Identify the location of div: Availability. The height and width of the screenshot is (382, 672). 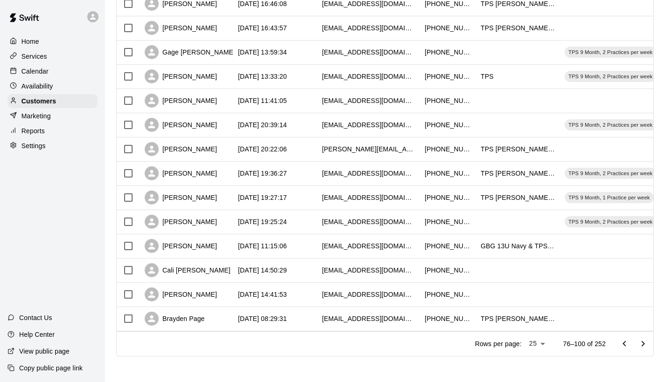
(52, 86).